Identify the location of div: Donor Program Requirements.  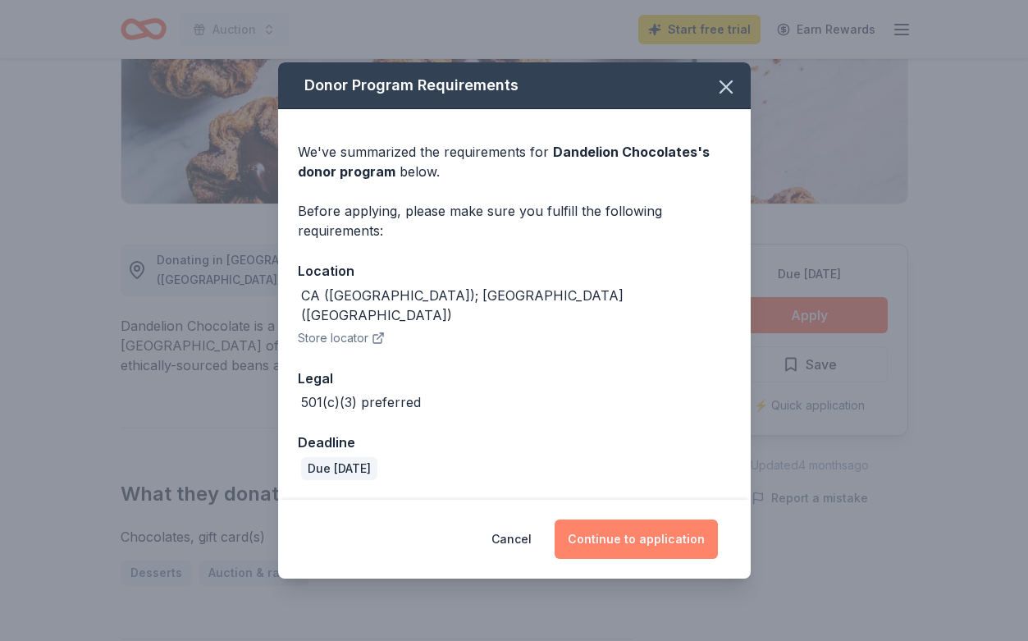
(515, 85).